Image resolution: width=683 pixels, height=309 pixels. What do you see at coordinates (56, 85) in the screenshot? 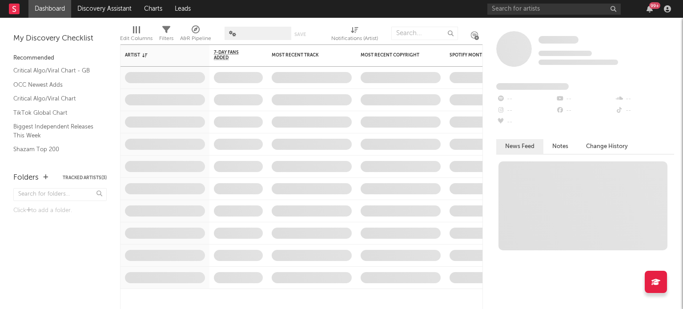
I see `a: OCC Newest Adds` at bounding box center [56, 85].